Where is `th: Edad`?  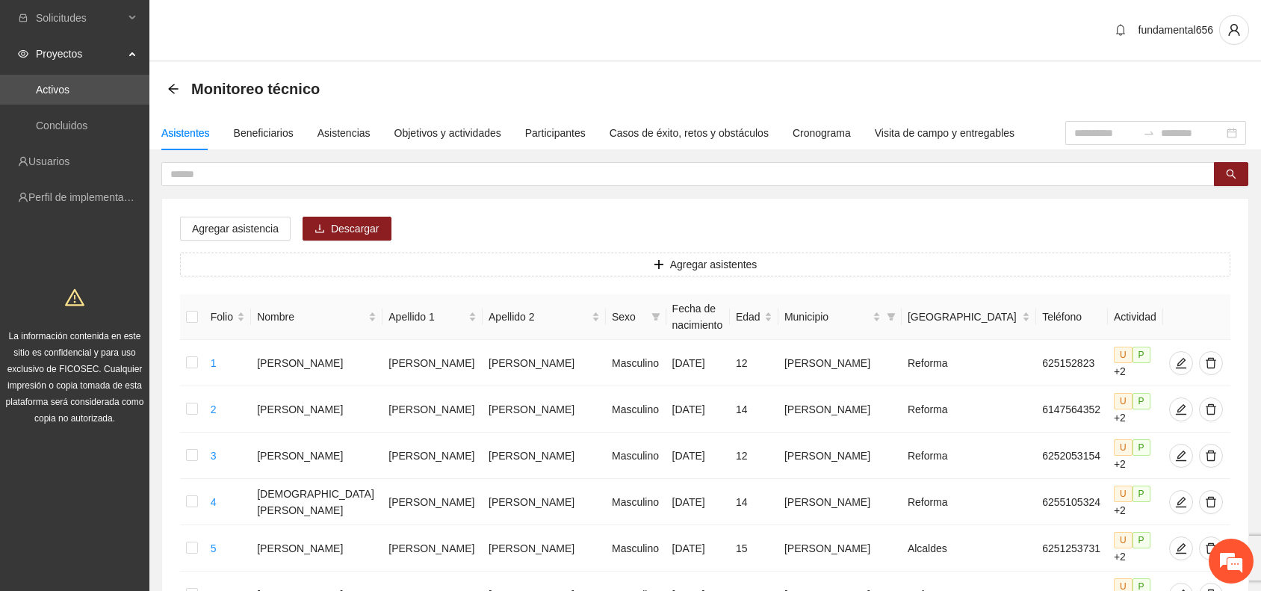
th: Edad is located at coordinates (754, 317).